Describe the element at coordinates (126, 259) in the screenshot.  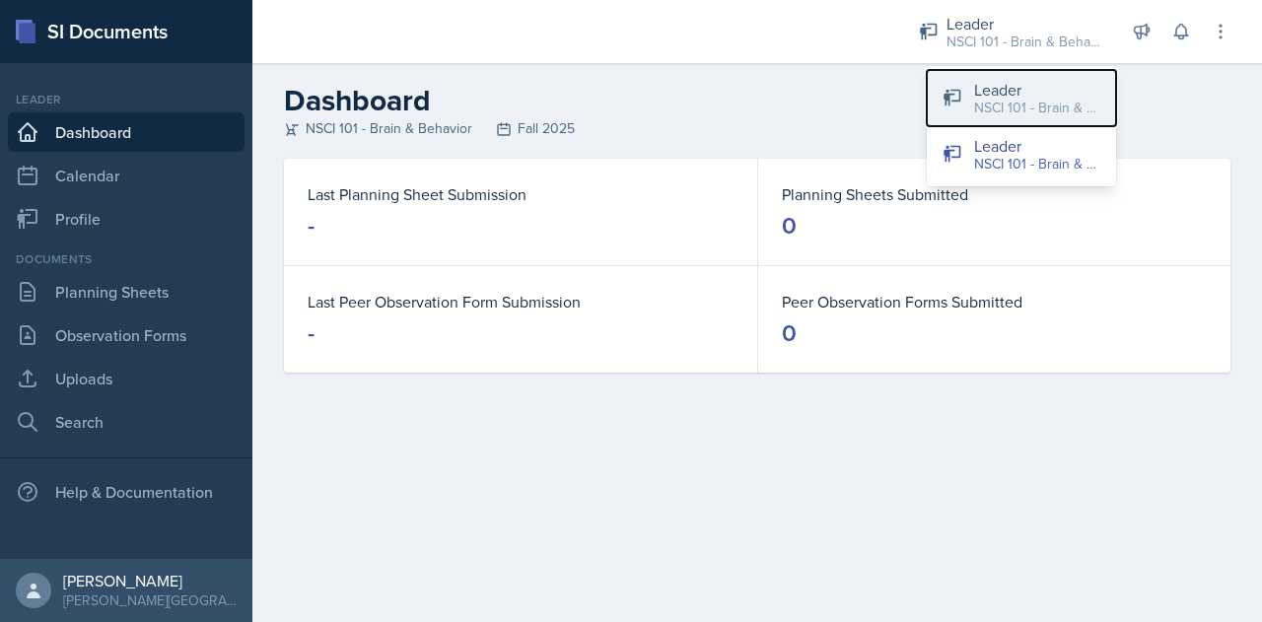
I see `div: Documents` at that location.